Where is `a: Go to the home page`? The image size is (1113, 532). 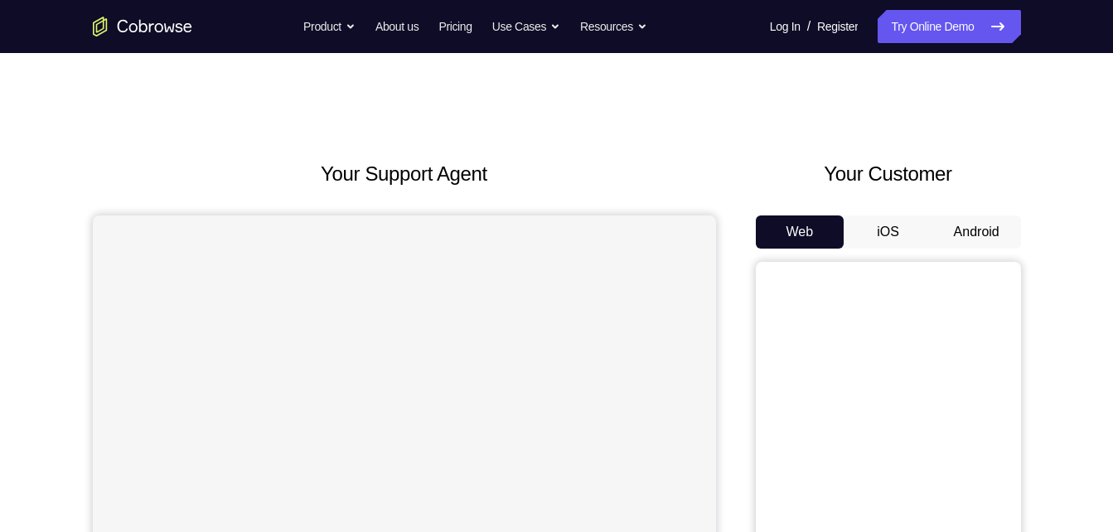 a: Go to the home page is located at coordinates (143, 27).